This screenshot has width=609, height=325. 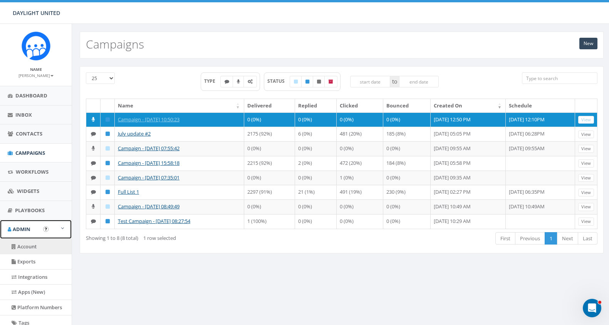 What do you see at coordinates (180, 106) in the screenshot?
I see `th: Name: activate to sort column ascending` at bounding box center [180, 106].